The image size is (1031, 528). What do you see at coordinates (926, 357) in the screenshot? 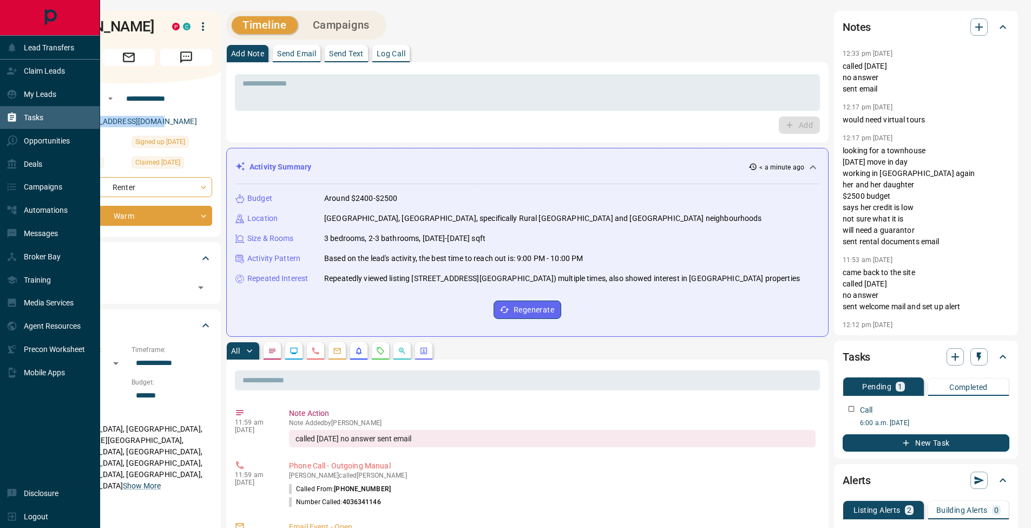
I see `div: Tasks` at bounding box center [926, 357].